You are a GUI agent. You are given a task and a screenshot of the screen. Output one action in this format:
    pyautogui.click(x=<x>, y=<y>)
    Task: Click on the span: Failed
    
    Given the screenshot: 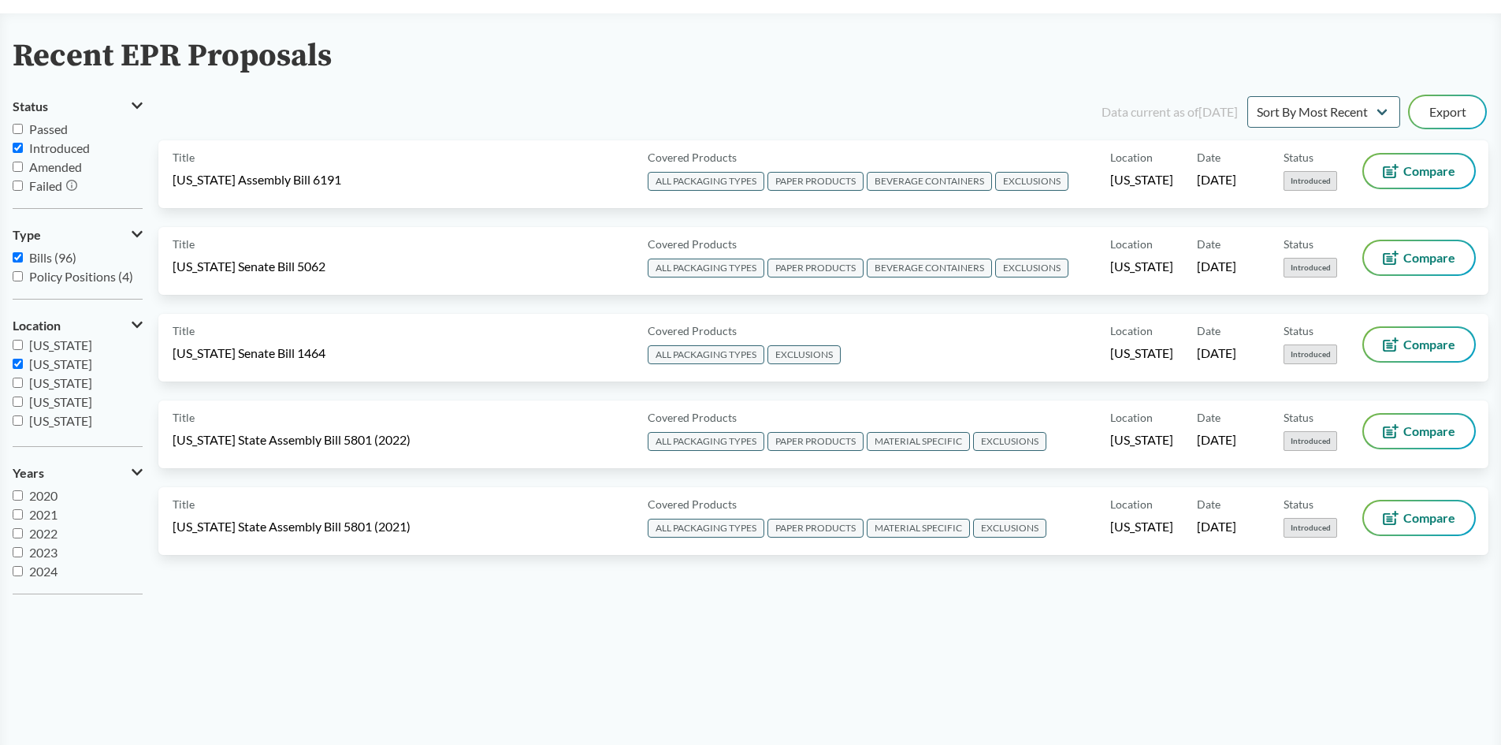 What is the action you would take?
    pyautogui.click(x=46, y=185)
    